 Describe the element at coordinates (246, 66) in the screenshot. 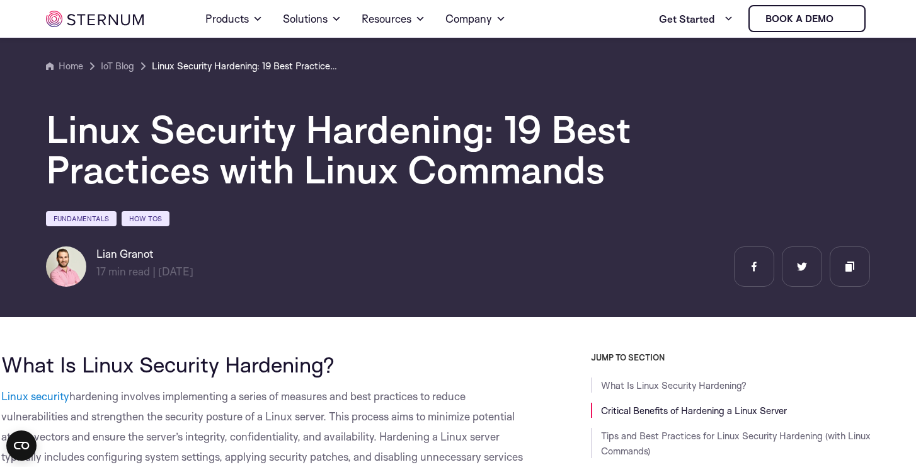

I see `a: Linux Security Hardening: 19 Best Practices with Linux Commands` at that location.